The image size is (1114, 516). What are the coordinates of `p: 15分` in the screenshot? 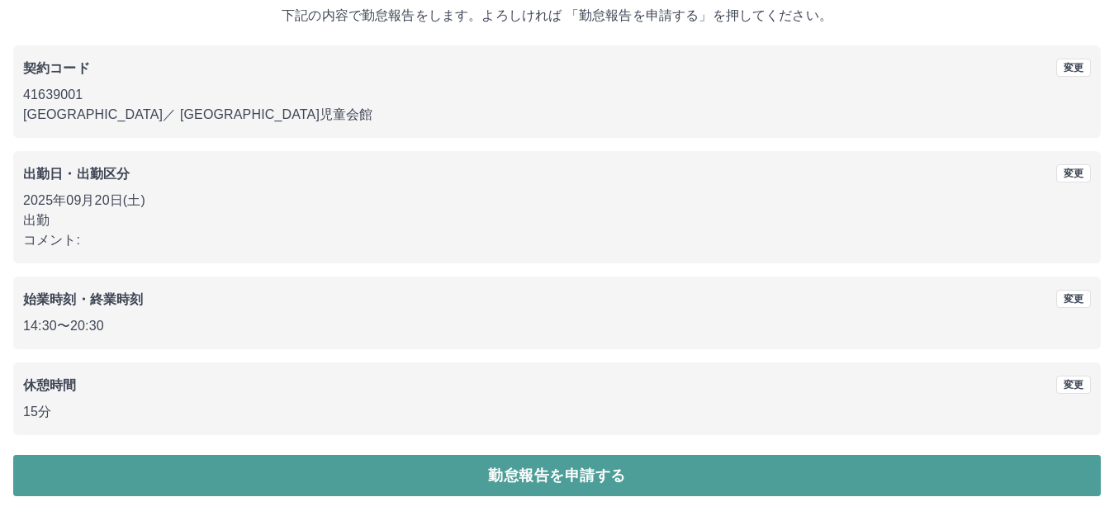 It's located at (557, 412).